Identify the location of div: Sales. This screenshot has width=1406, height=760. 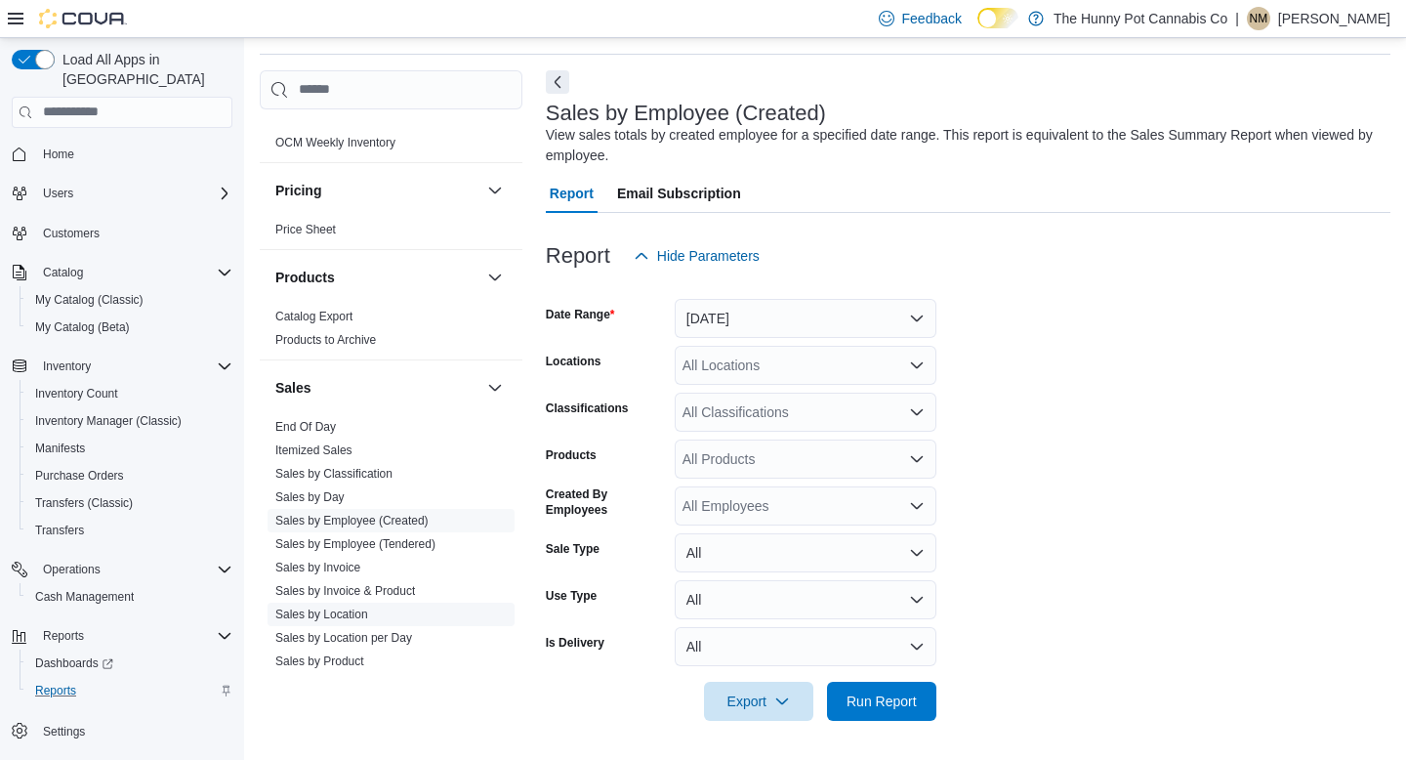
(391, 583).